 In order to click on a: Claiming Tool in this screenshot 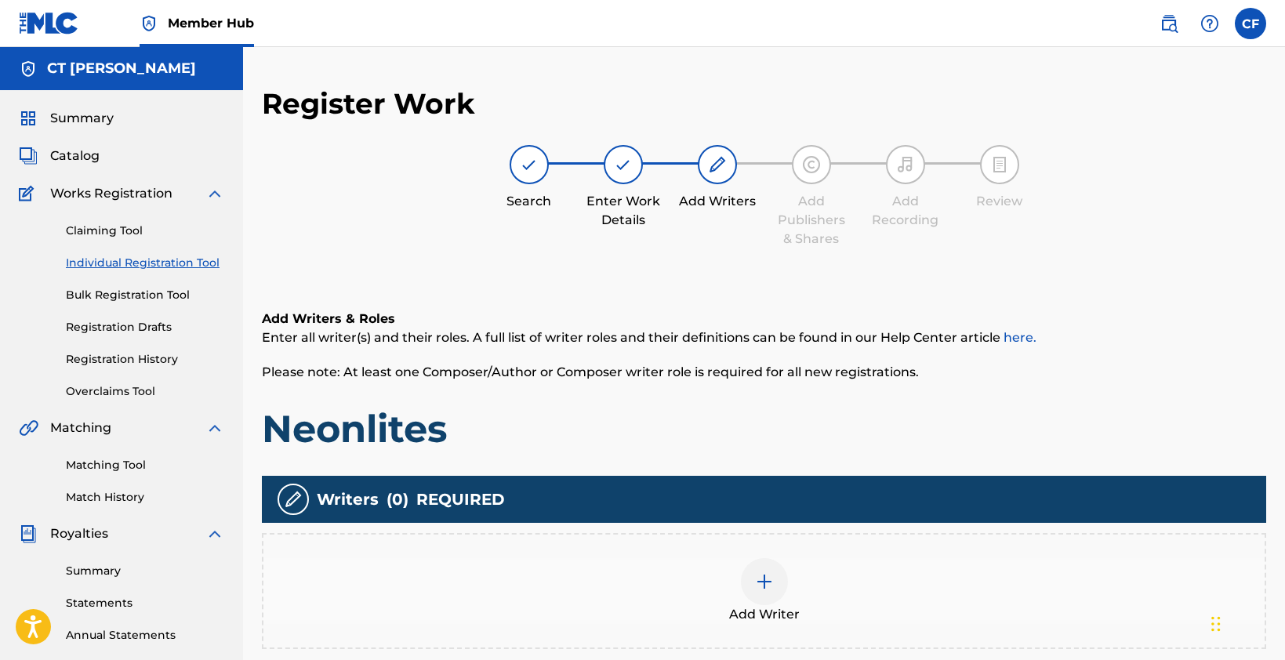, I will do `click(145, 231)`.